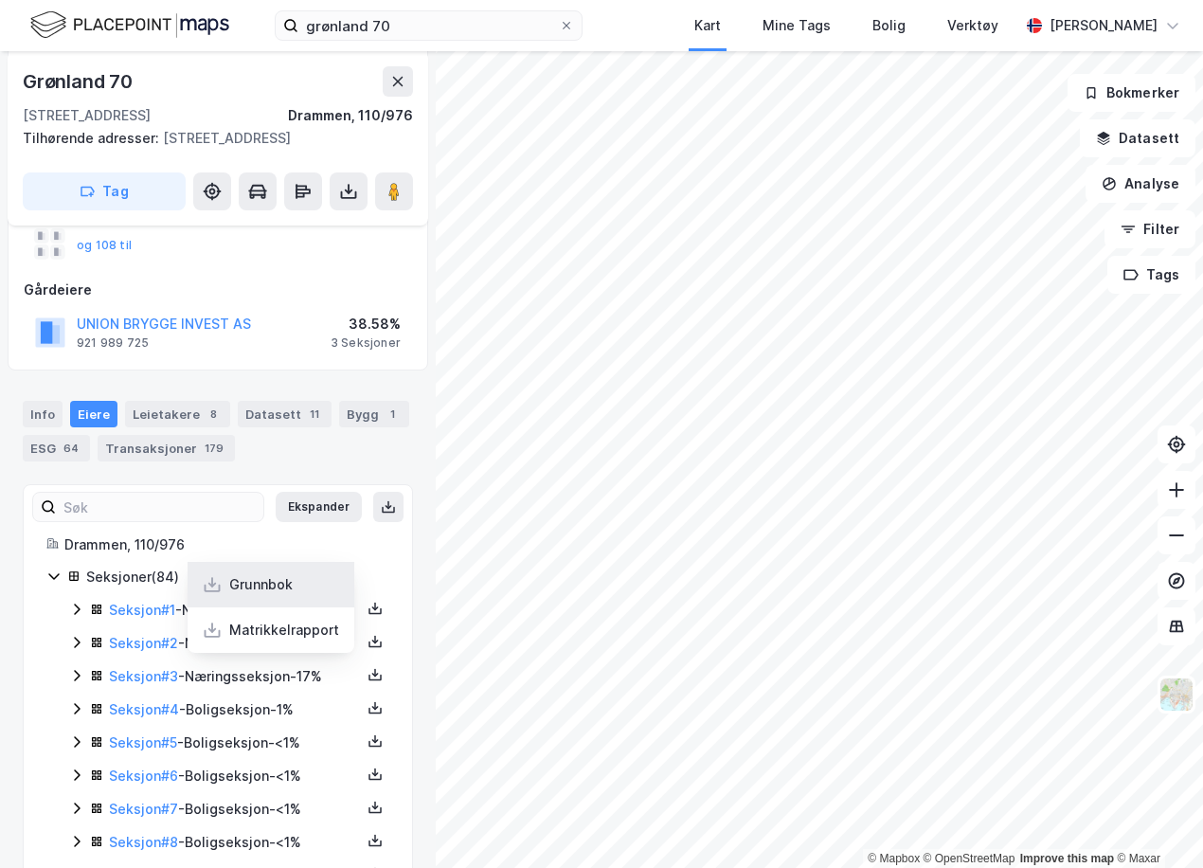 This screenshot has width=1203, height=868. I want to click on div: Grønland 70, so click(80, 81).